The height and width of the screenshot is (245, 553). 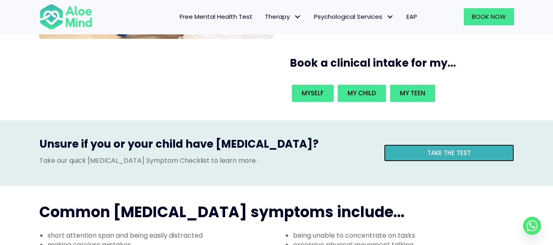 I want to click on span: Psychological Services: submenu, so click(x=390, y=17).